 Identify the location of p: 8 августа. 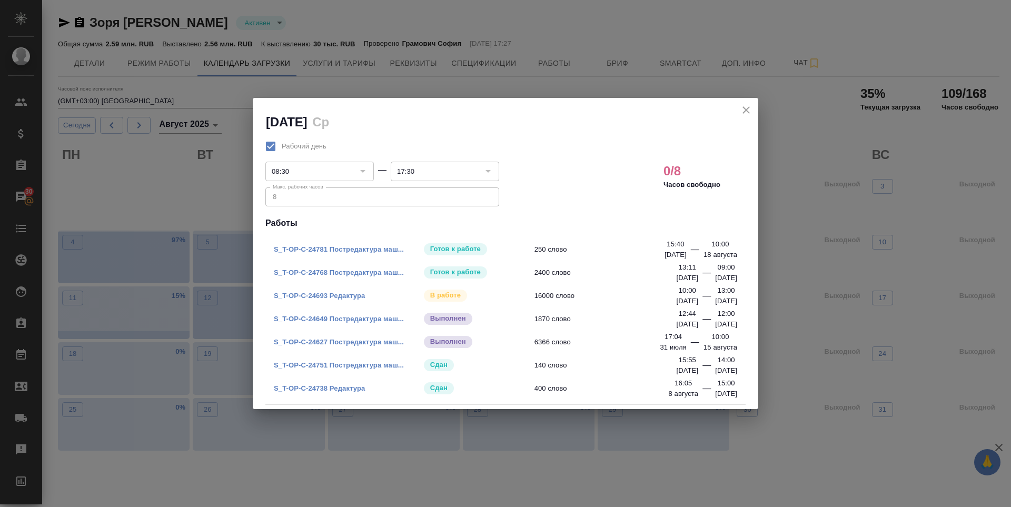
(683, 394).